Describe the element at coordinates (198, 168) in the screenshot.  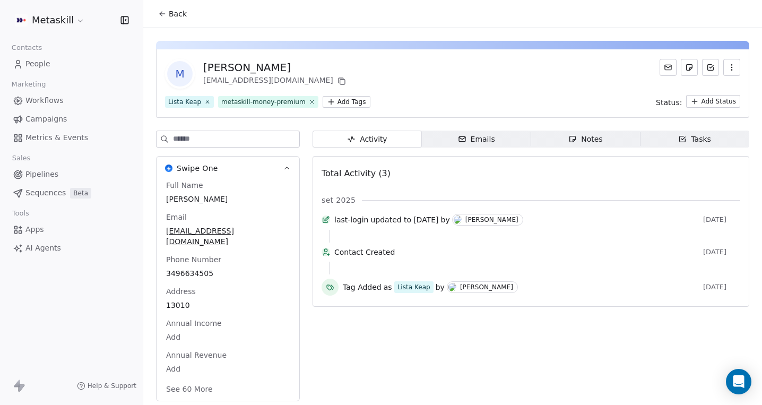
I see `span: Swipe One` at that location.